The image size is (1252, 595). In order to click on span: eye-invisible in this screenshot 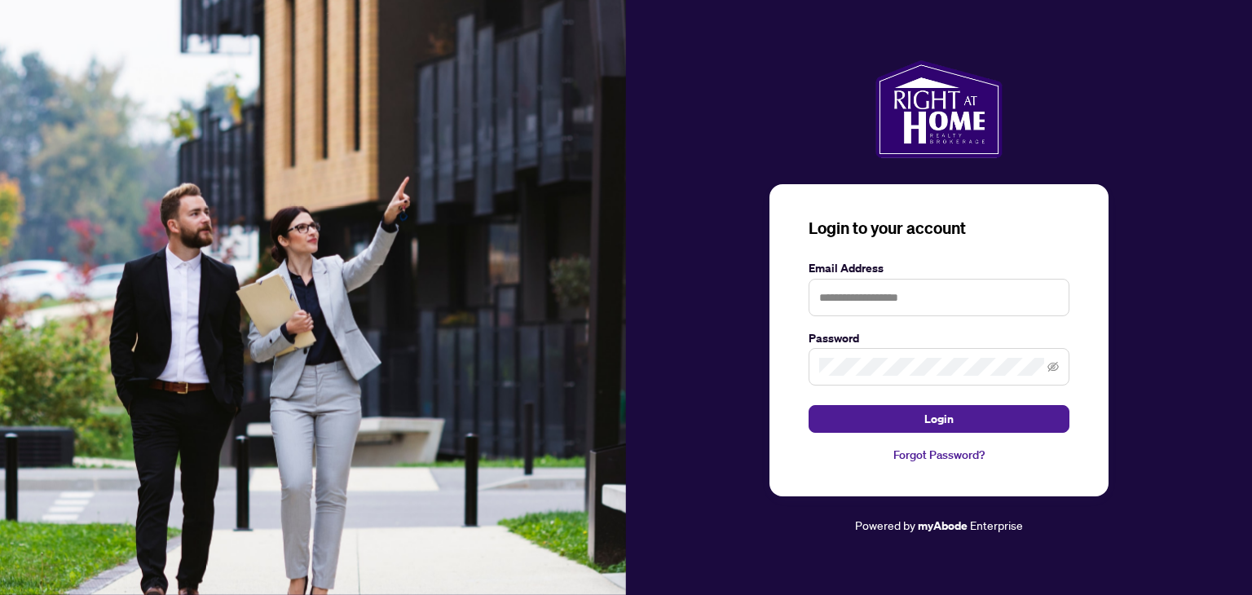, I will do `click(1053, 367)`.